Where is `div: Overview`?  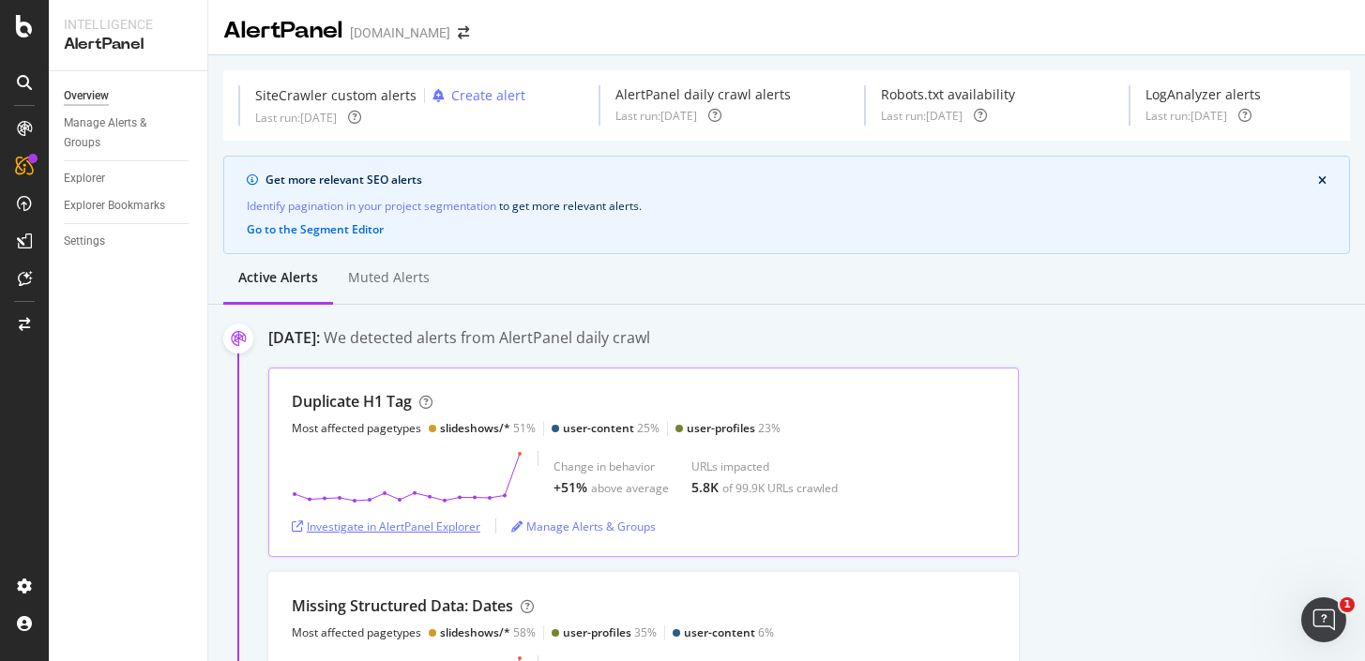 div: Overview is located at coordinates (86, 96).